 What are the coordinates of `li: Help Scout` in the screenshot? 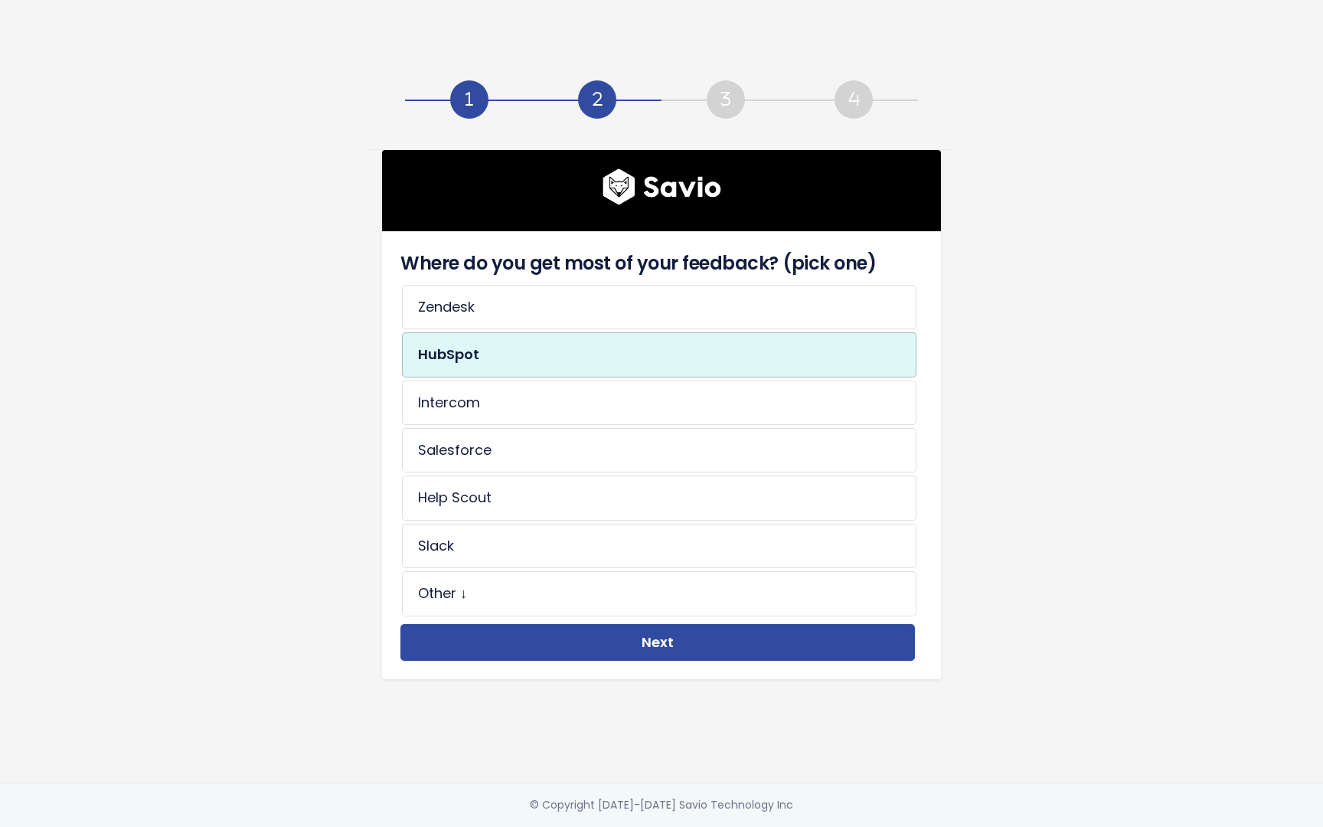 It's located at (659, 498).